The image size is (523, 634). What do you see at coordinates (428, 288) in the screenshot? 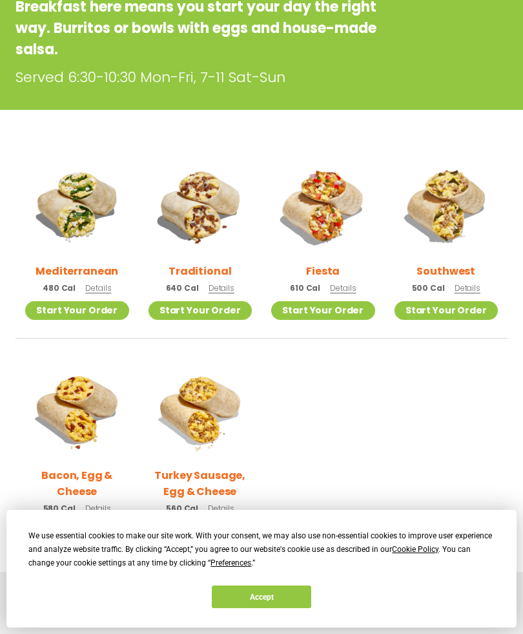
I see `span: 500 Cal` at bounding box center [428, 288].